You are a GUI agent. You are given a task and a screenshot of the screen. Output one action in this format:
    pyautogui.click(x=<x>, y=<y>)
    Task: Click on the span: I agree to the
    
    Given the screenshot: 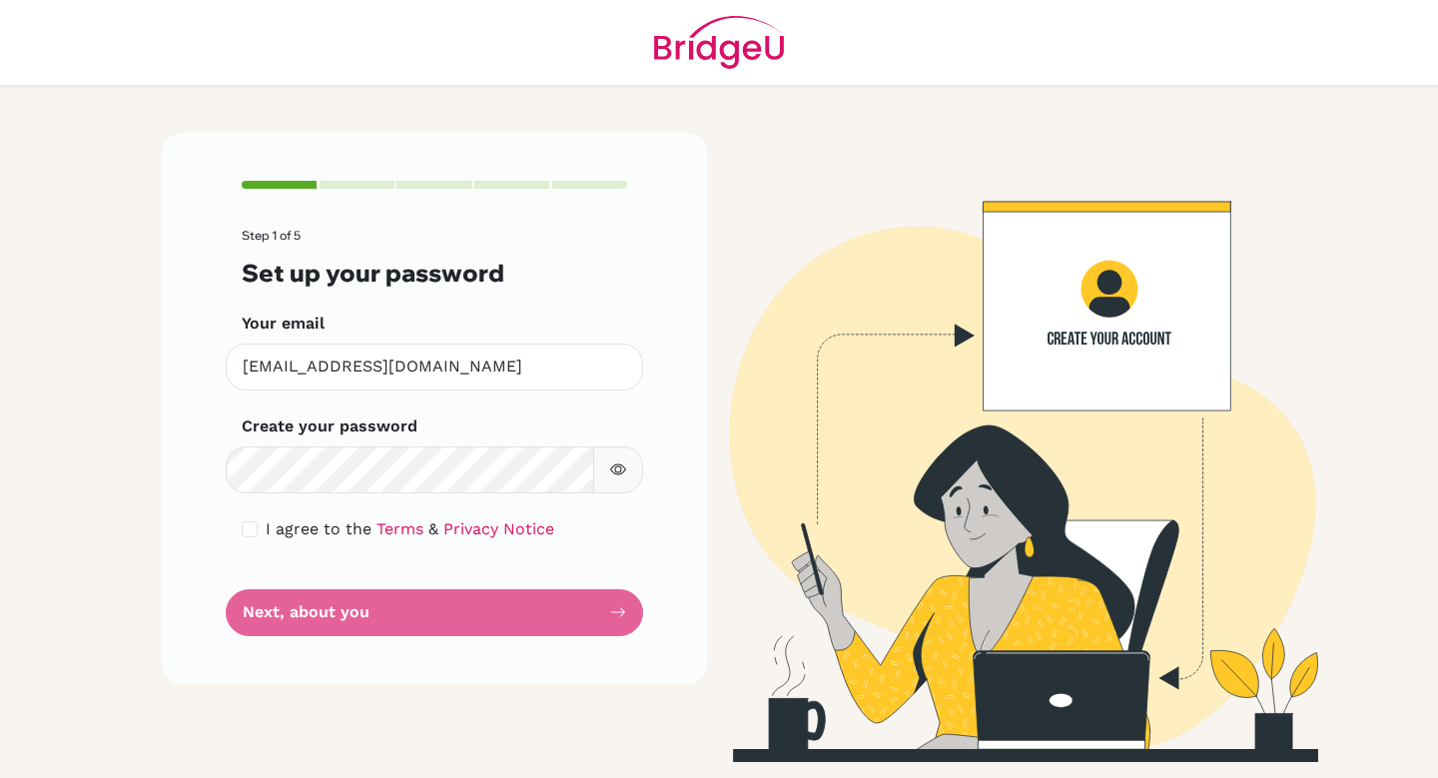 What is the action you would take?
    pyautogui.click(x=319, y=528)
    